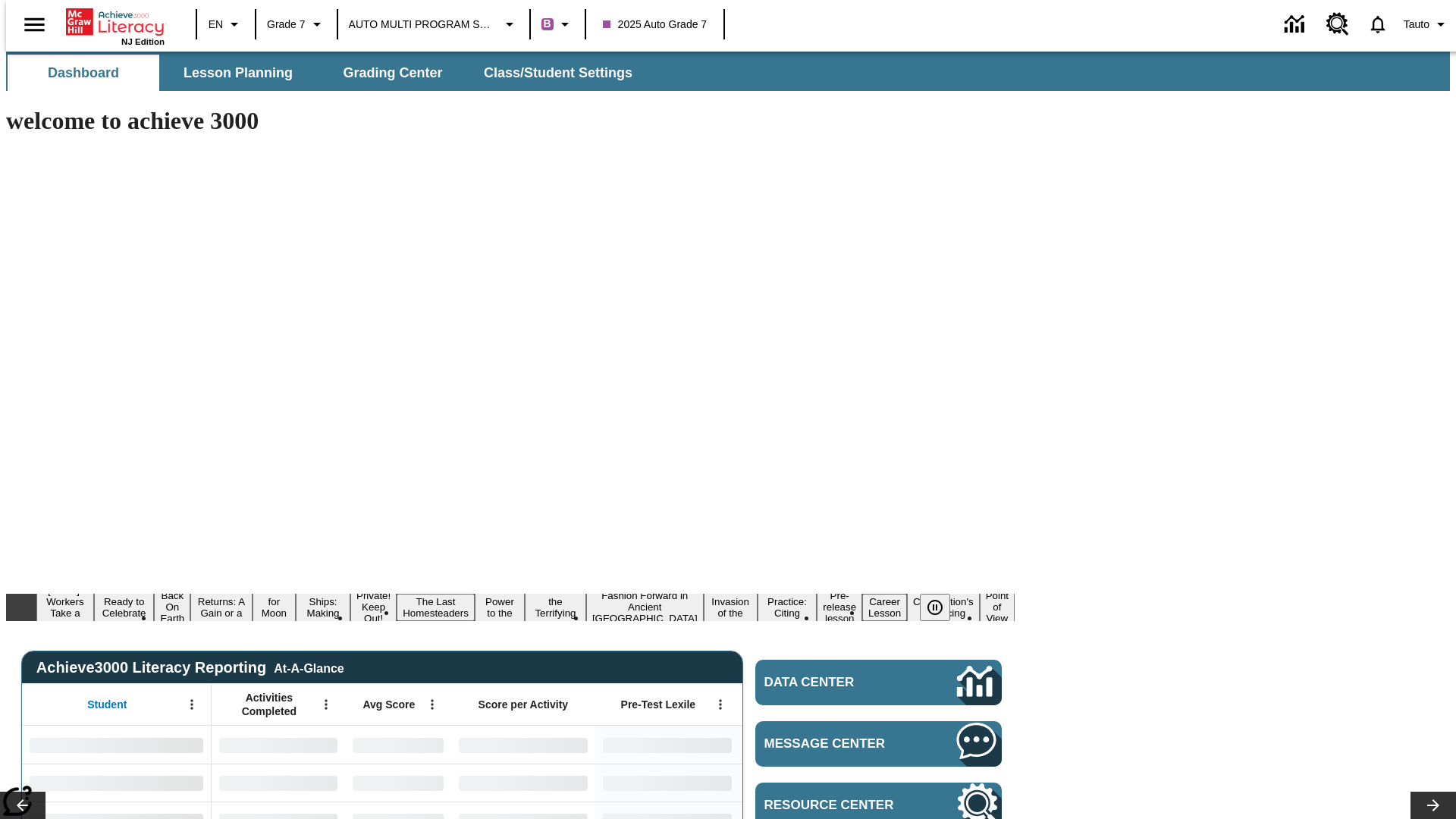 The width and height of the screenshot is (1456, 819). Describe the element at coordinates (392, 73) in the screenshot. I see `span: Grading Center` at that location.